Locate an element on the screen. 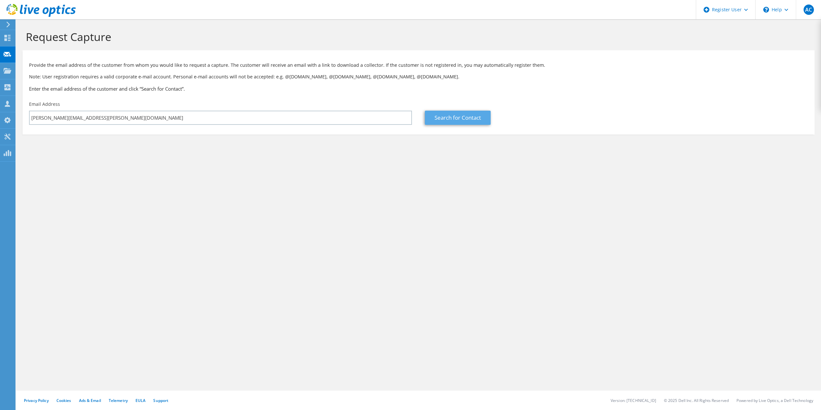 Image resolution: width=821 pixels, height=410 pixels. a: Ads & Email is located at coordinates (90, 400).